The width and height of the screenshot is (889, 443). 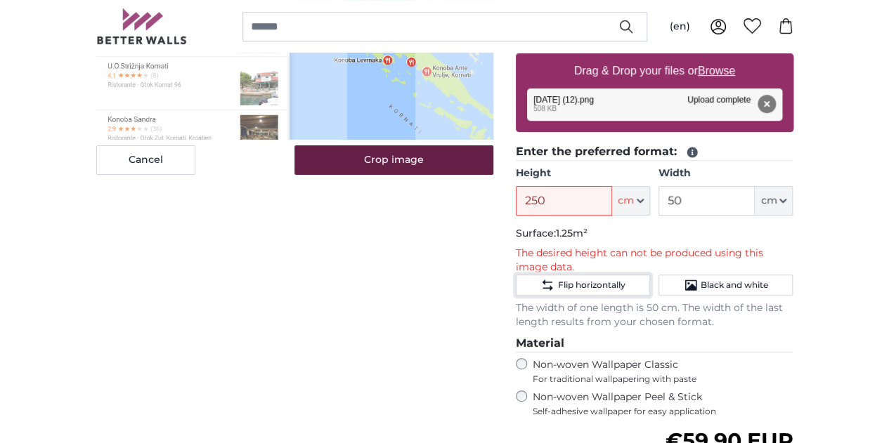 I want to click on label: Non-woven Wallpaper Classic, so click(x=663, y=372).